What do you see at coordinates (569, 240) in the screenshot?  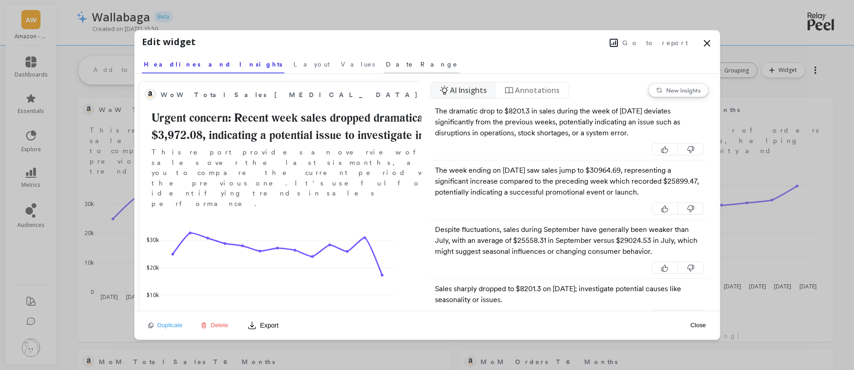 I see `p: Despite fluctuations, sales during September have generally been weaker than July, with an averag...` at bounding box center [569, 240].